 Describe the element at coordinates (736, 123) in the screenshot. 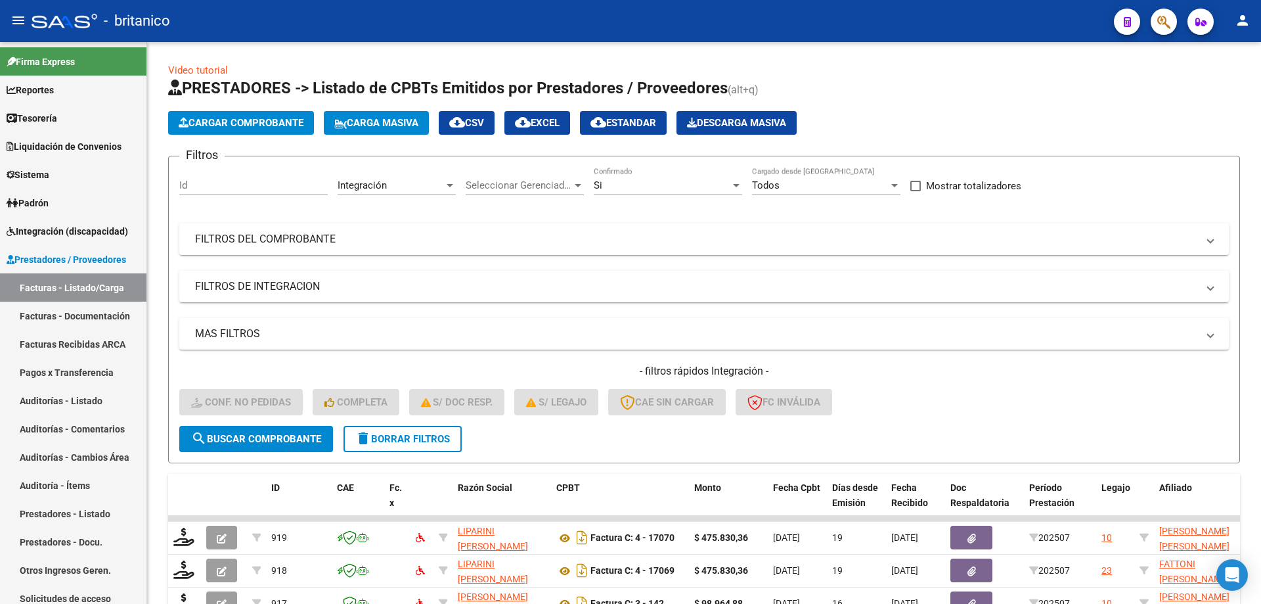

I see `app-download-masive: Descarga masiva de comprobantes (adjuntos)` at that location.